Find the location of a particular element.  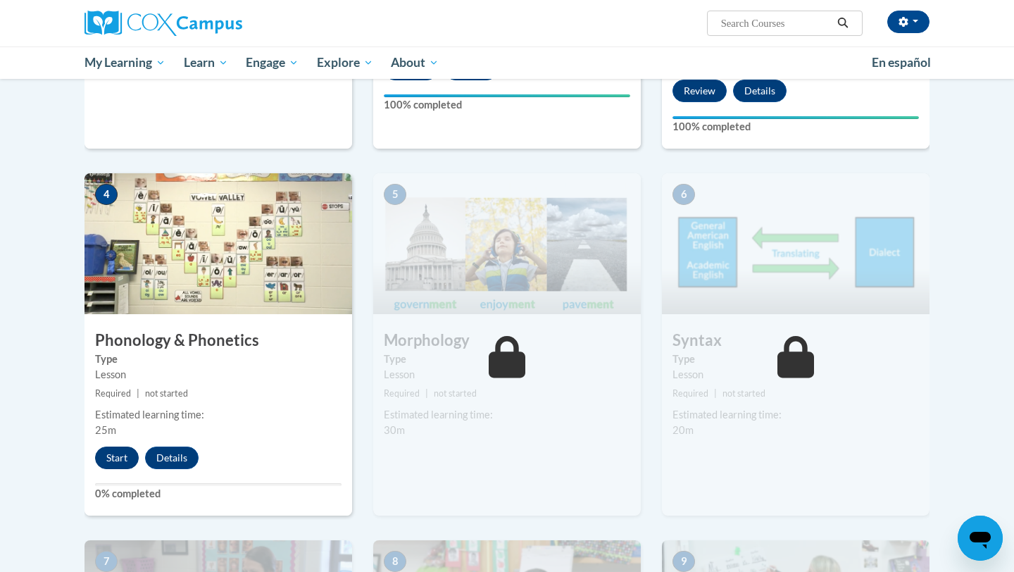

a: Engage is located at coordinates (272, 63).